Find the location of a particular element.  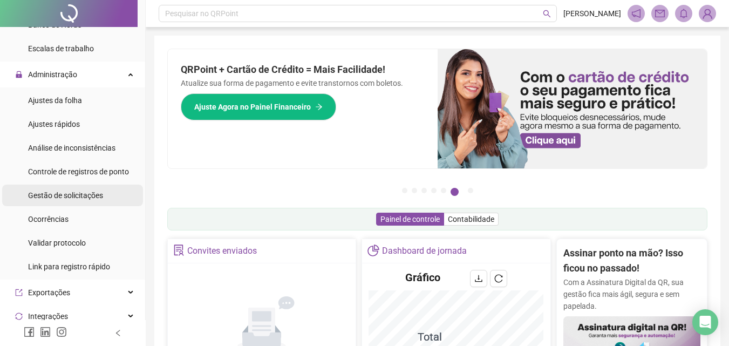

img: 75405 is located at coordinates (708, 13).